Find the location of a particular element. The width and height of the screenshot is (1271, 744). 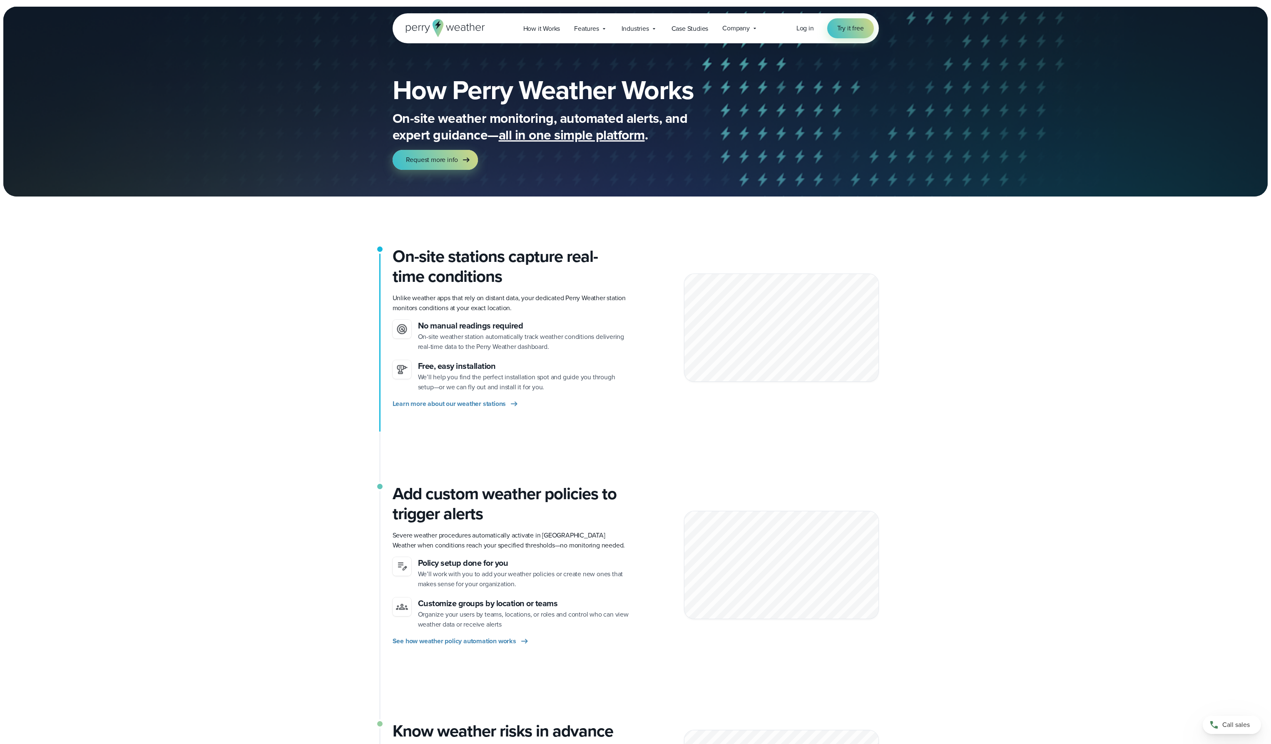

p: We’ll work with you to add your weather policies or create new ones that makes sense for your org... is located at coordinates (523, 579).